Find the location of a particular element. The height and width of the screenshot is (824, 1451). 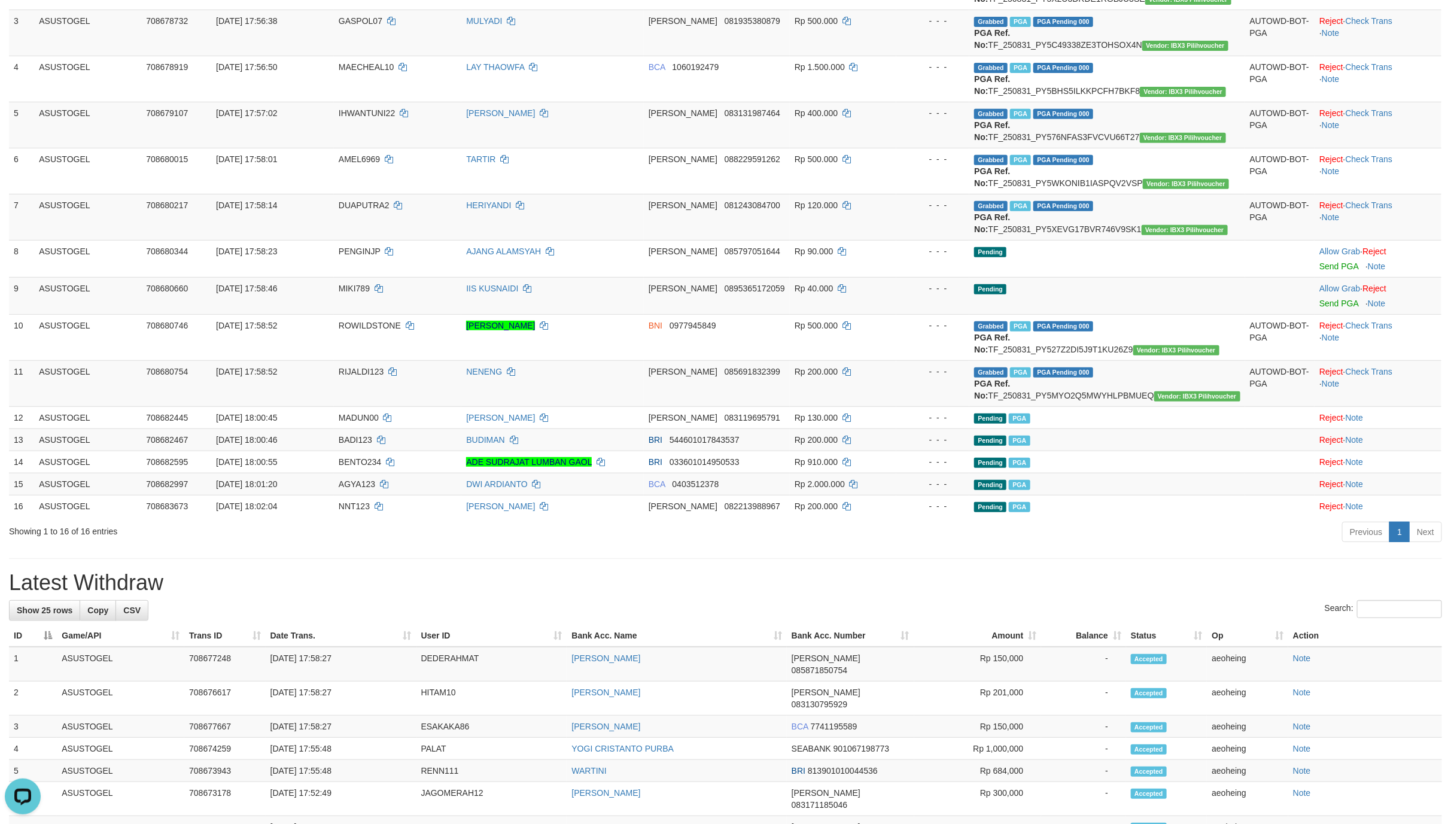

a: Copy is located at coordinates (98, 610).